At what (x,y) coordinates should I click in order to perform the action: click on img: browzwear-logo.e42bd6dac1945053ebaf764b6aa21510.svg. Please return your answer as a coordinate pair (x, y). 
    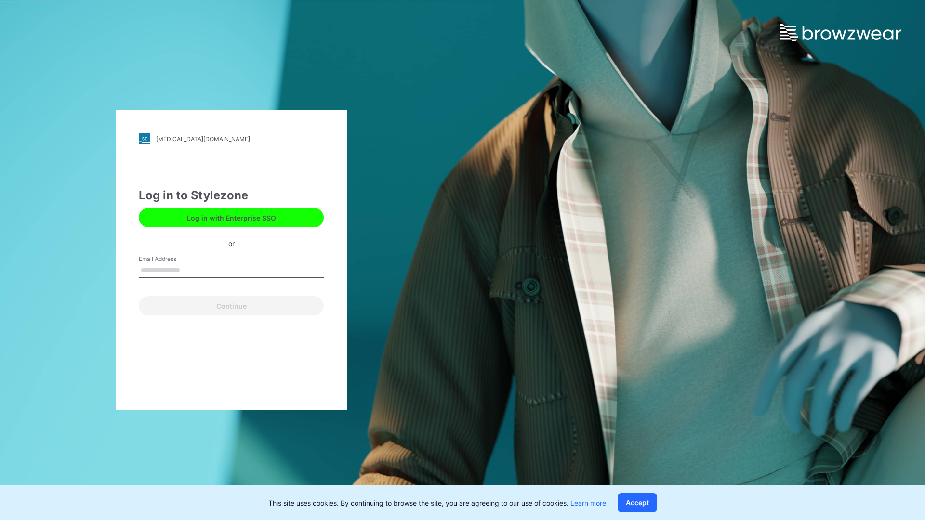
    Looking at the image, I should click on (841, 33).